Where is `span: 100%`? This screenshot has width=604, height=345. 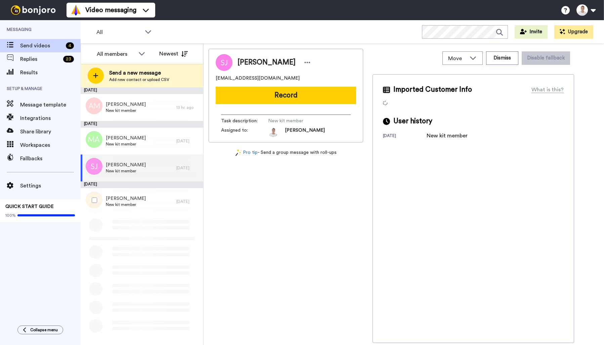
span: 100% is located at coordinates (10, 215).